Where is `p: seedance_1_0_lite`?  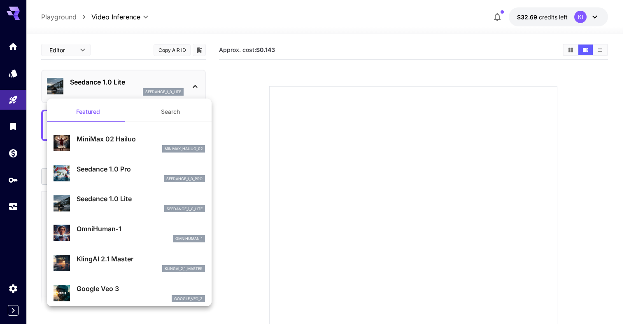 p: seedance_1_0_lite is located at coordinates (184, 209).